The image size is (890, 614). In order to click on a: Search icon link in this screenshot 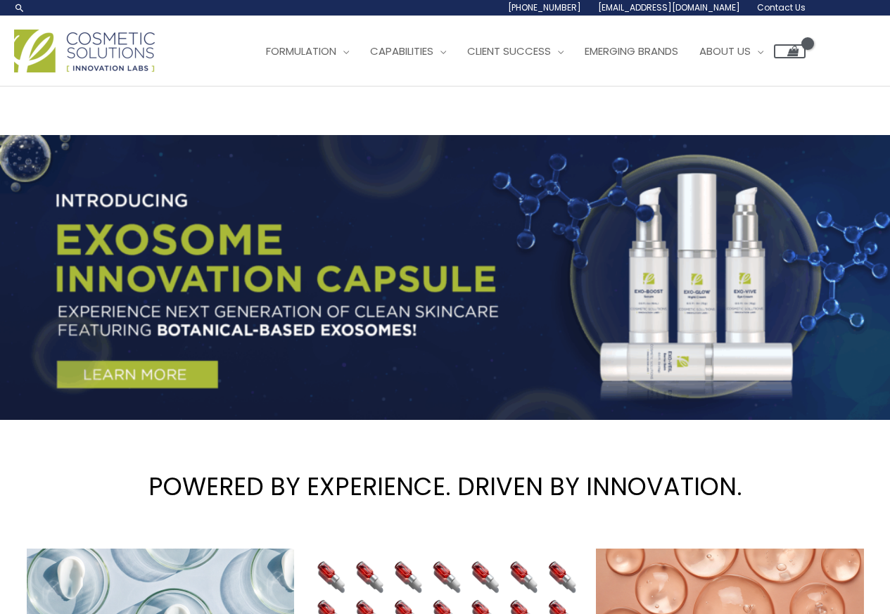, I will do `click(20, 8)`.